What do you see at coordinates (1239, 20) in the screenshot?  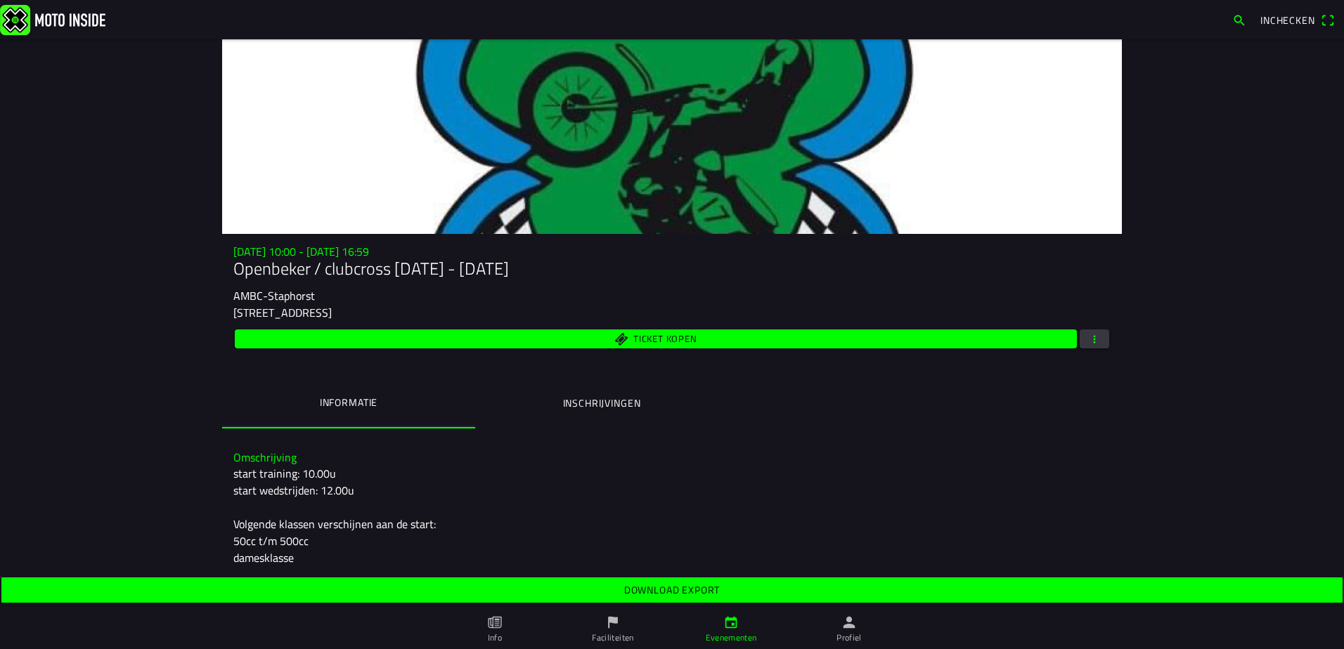 I see `a: search` at bounding box center [1239, 20].